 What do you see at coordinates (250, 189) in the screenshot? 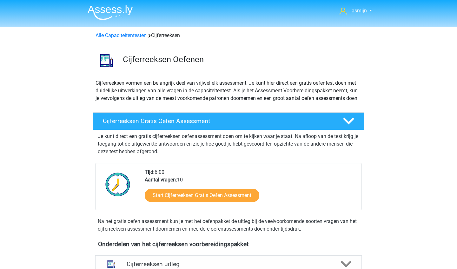
I see `div: 6:00 10` at bounding box center [250, 189].